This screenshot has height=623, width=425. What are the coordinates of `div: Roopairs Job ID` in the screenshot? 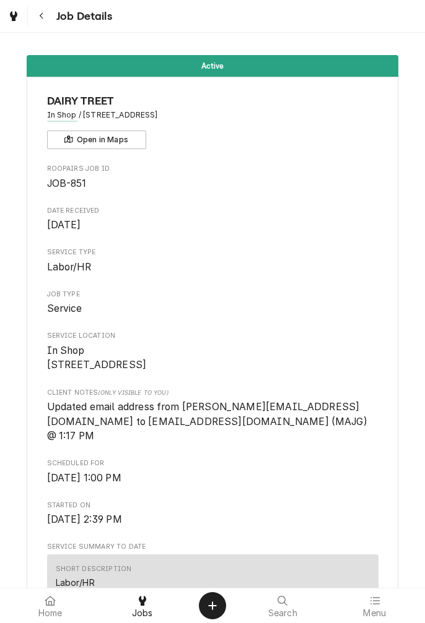 It's located at (212, 177).